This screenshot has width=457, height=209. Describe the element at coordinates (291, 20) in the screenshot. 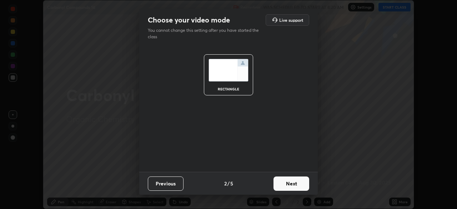

I see `h5: Live support` at that location.